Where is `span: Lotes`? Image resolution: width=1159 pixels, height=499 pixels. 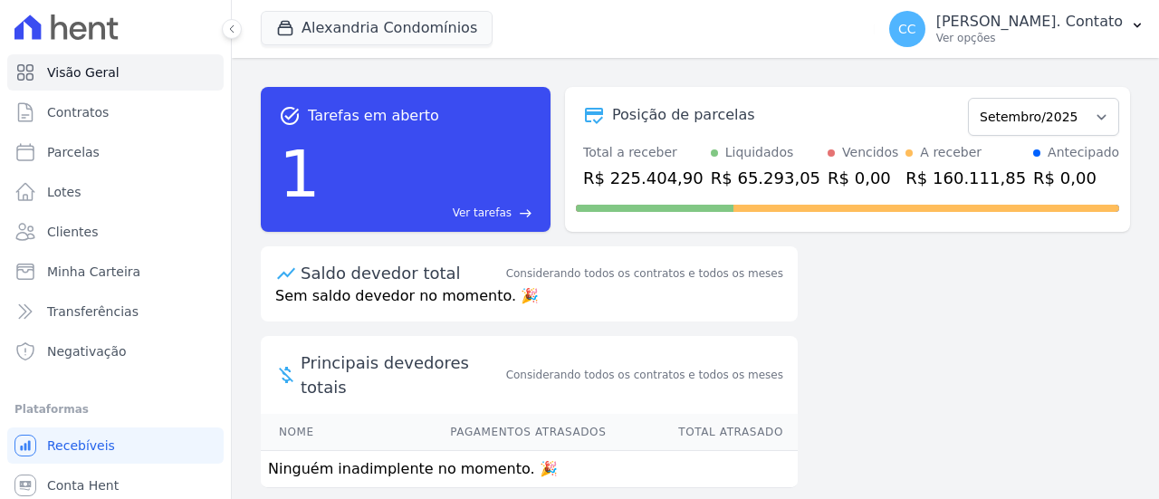 span: Lotes is located at coordinates (64, 192).